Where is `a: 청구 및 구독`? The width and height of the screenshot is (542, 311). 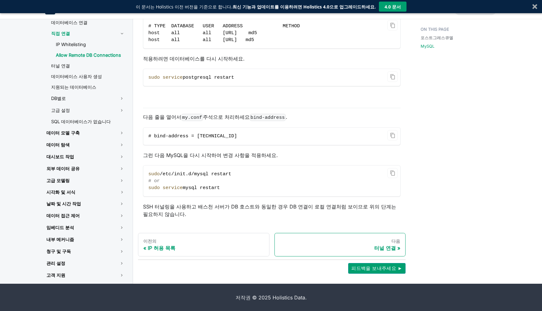 a: 청구 및 구독 is located at coordinates (86, 252).